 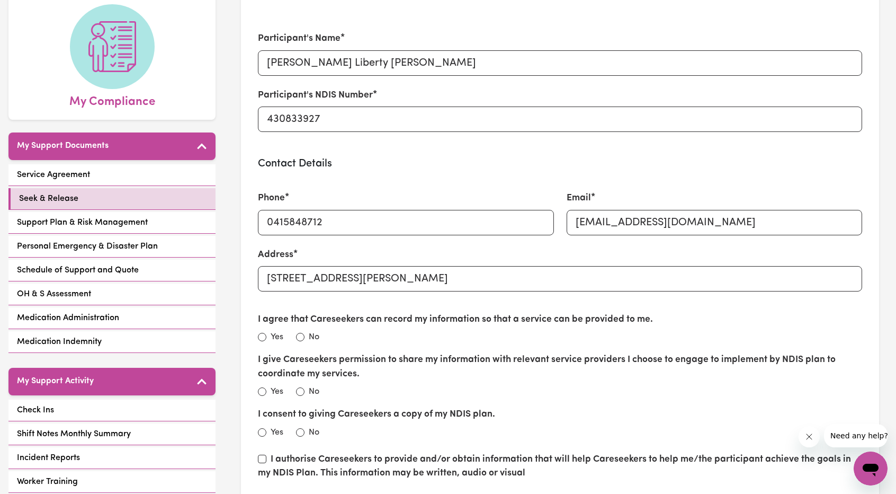 I want to click on h5: My Support Activity, so click(x=55, y=381).